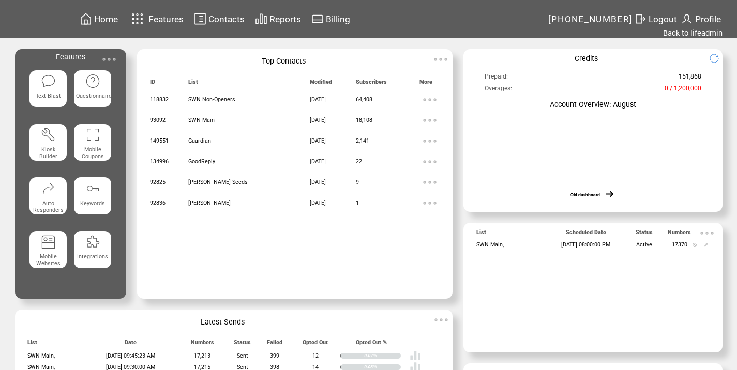 This screenshot has height=370, width=737. I want to click on img: integrations.svg, so click(93, 242).